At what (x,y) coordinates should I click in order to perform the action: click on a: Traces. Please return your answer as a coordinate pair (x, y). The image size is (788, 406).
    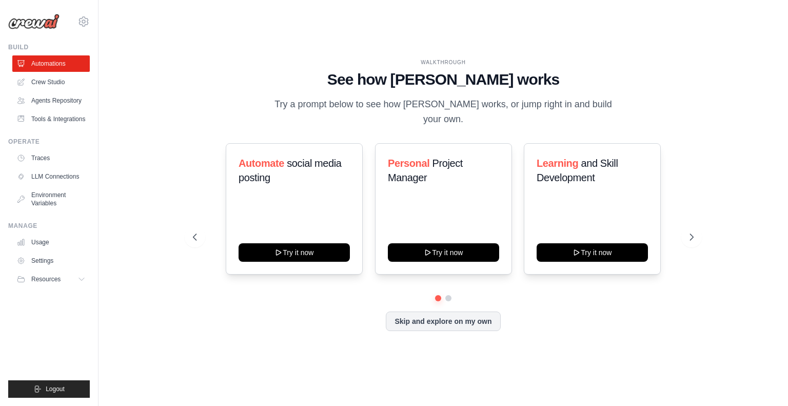
    Looking at the image, I should click on (51, 158).